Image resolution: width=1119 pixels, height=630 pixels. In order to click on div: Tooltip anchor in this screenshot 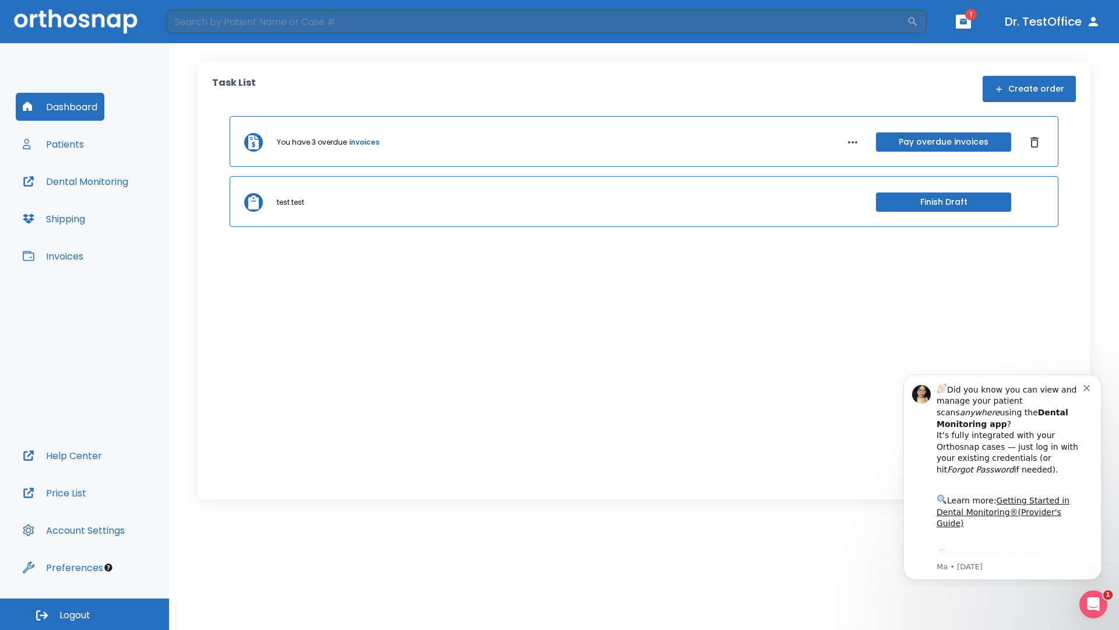, I will do `click(108, 567)`.